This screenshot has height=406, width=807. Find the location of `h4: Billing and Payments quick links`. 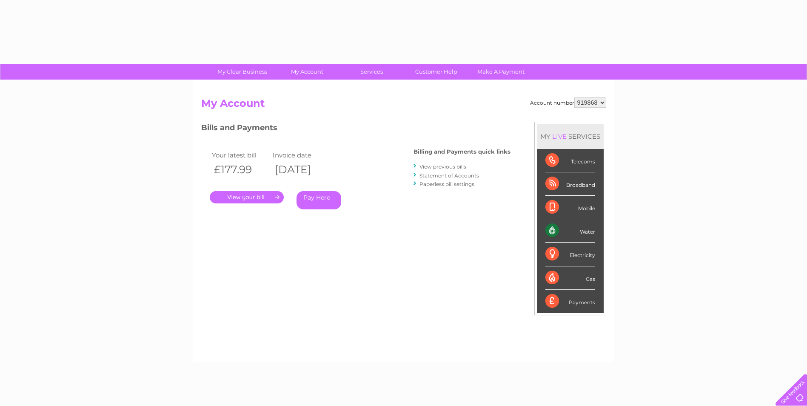

h4: Billing and Payments quick links is located at coordinates (462, 152).